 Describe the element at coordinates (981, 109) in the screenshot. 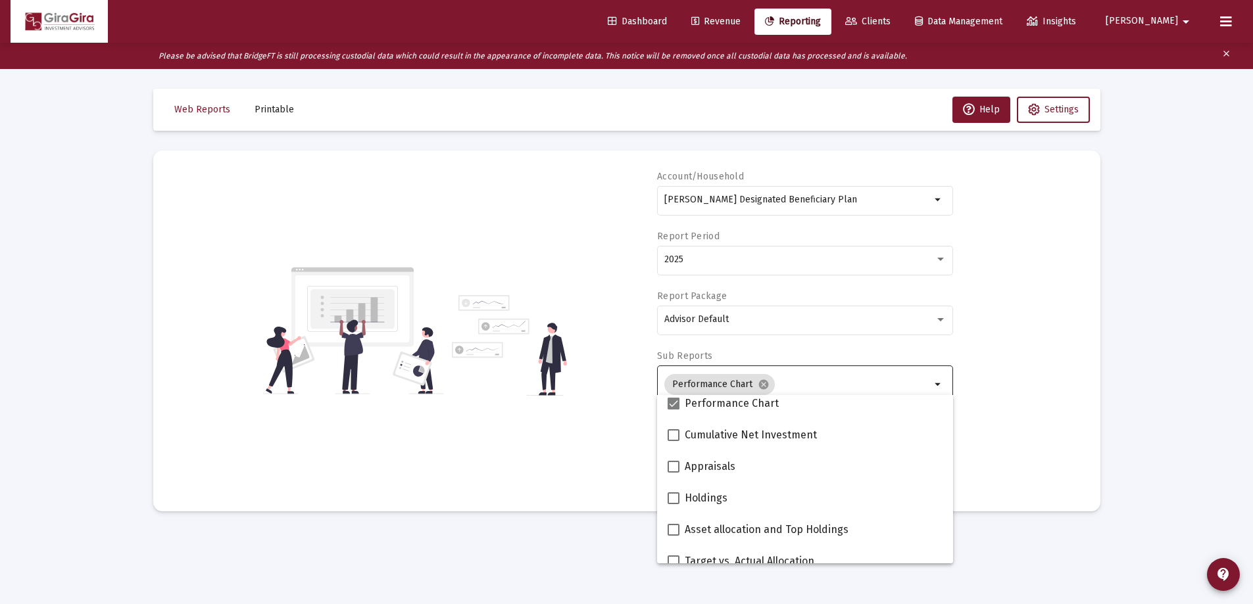

I see `span: Help` at that location.